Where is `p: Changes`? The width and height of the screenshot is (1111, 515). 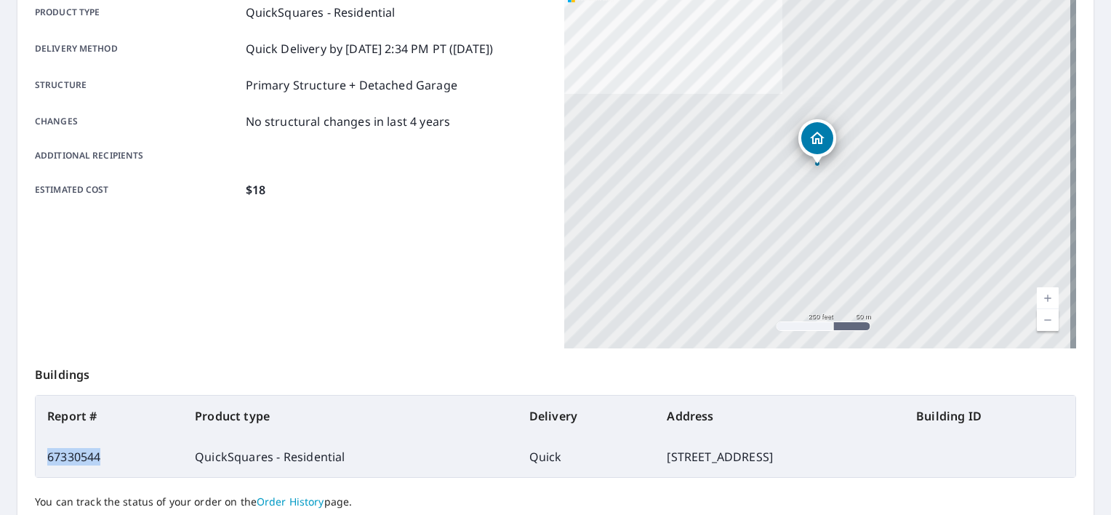
p: Changes is located at coordinates (137, 121).